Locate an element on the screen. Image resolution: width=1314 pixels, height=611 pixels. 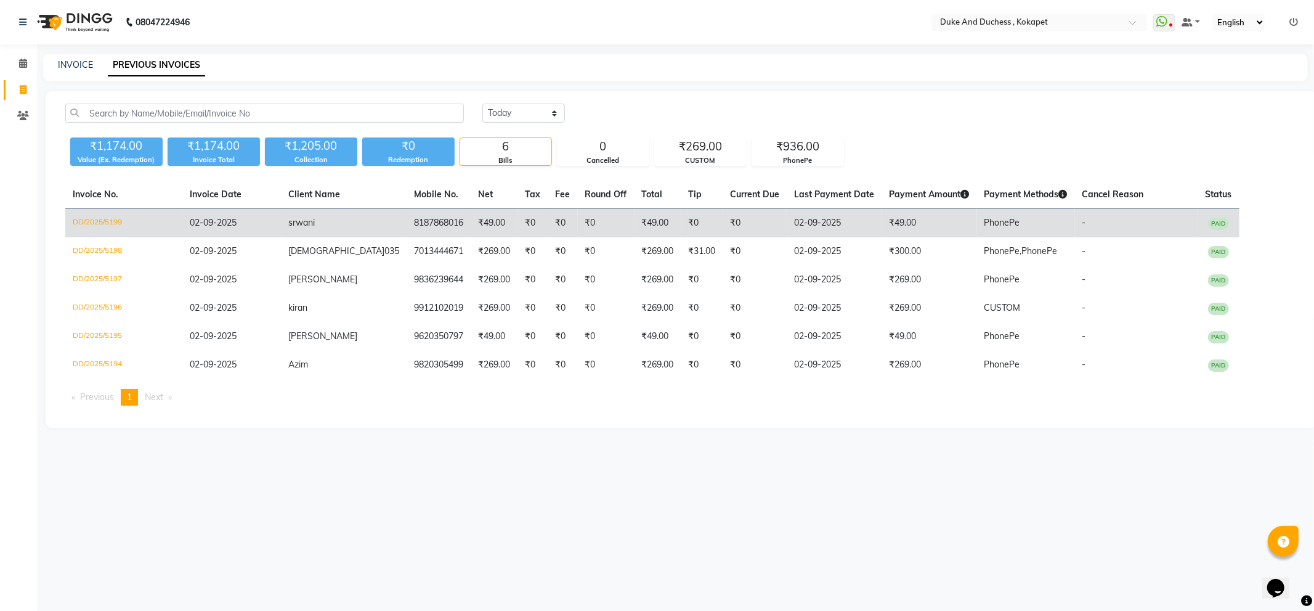
td: DD/2025/5194 is located at coordinates (124, 365).